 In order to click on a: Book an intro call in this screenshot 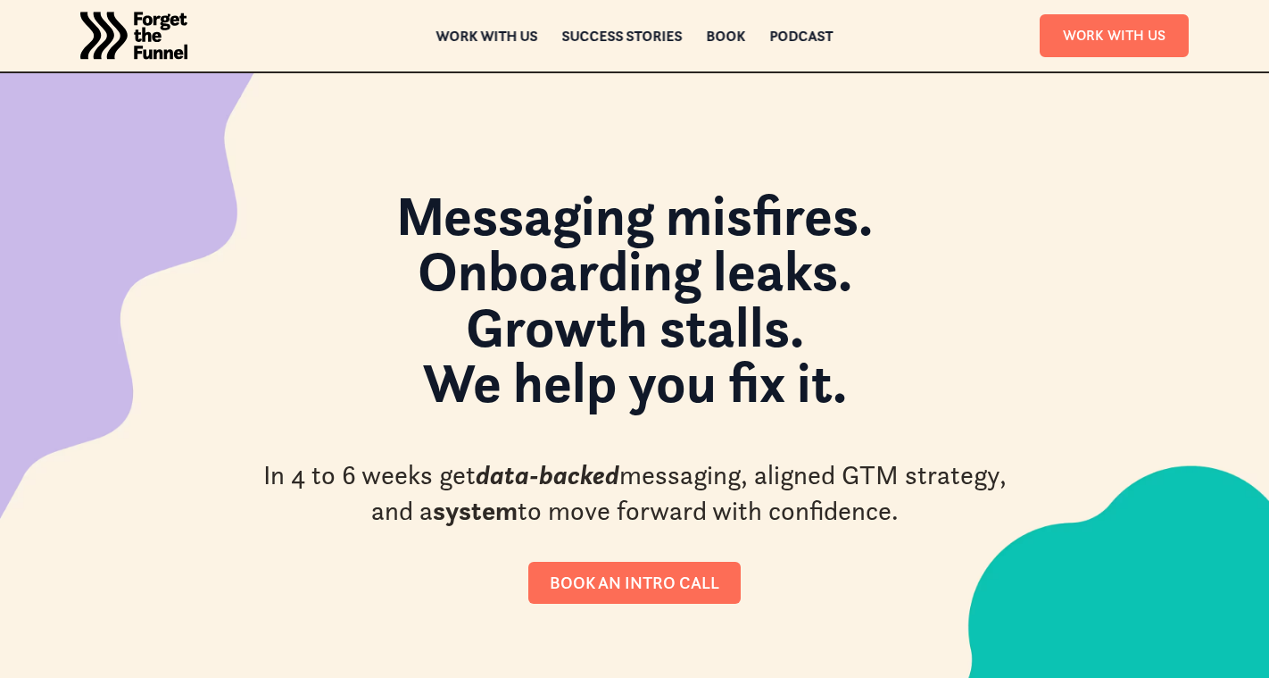, I will do `click(635, 582)`.